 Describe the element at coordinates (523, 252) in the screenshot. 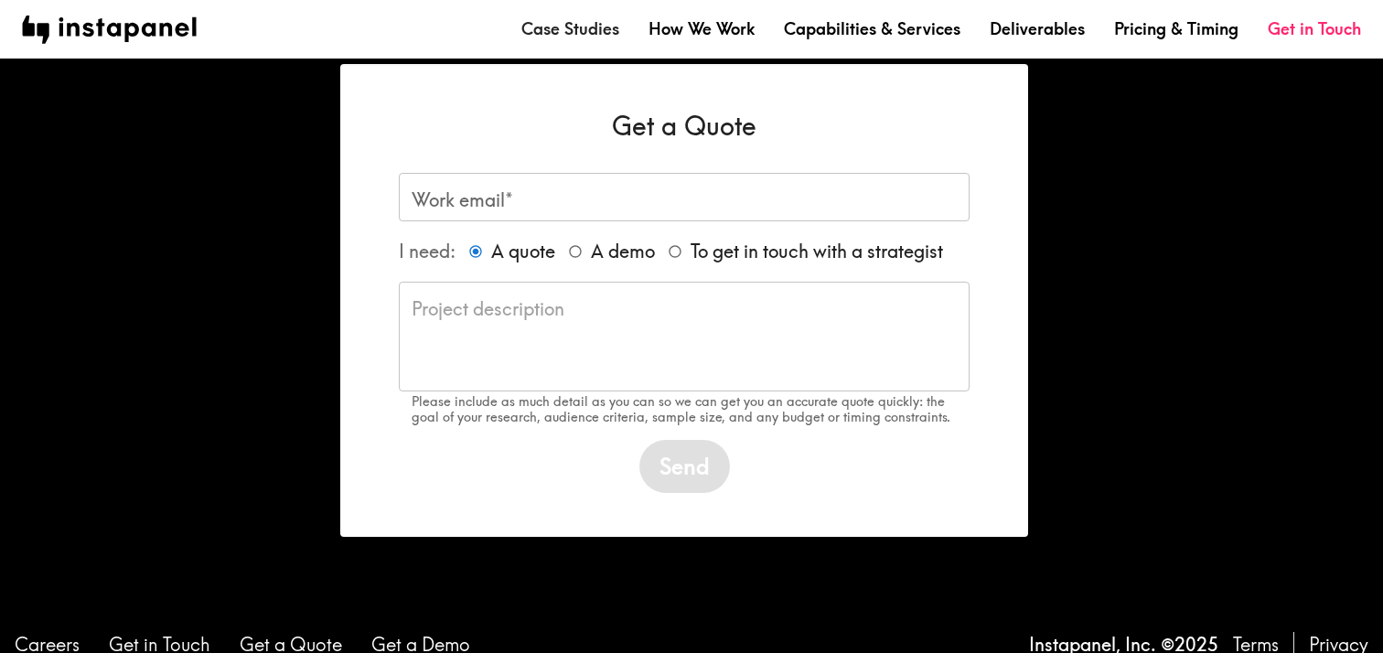

I see `span: A quote` at that location.